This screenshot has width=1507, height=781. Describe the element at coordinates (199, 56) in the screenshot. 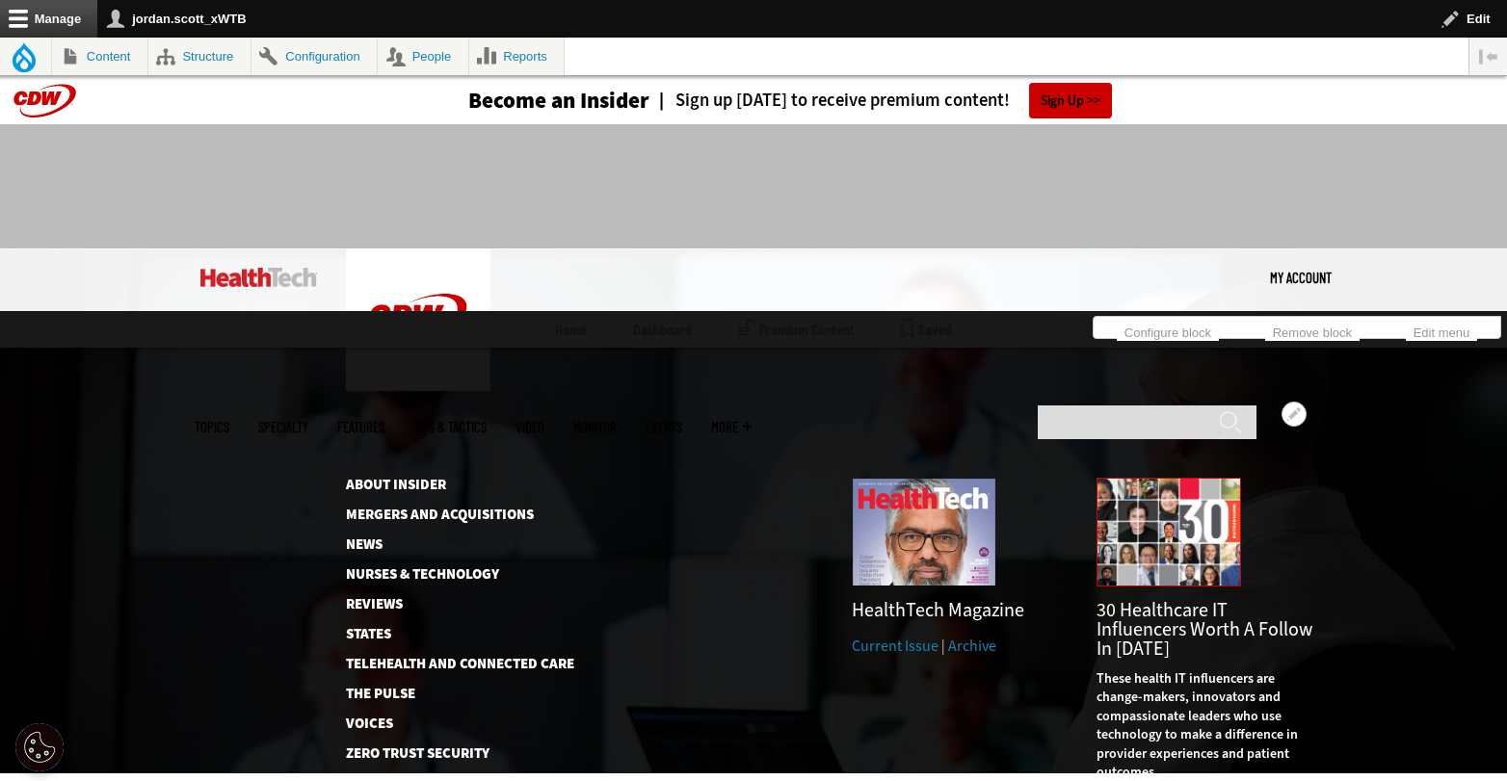

I see `a: Structure` at that location.